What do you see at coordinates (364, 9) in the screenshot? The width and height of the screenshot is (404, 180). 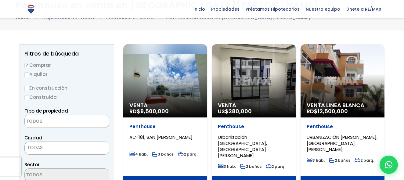 I see `span: Únete a RE/MAX` at bounding box center [364, 9].